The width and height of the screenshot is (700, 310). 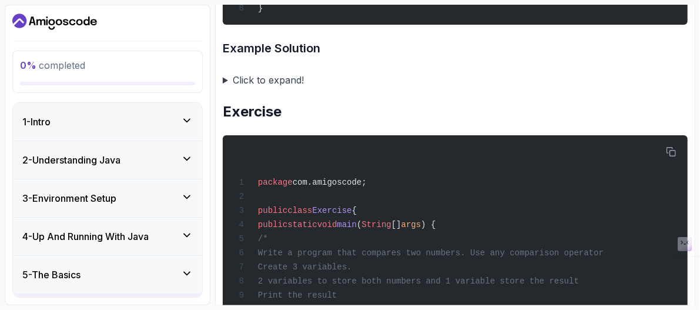 I want to click on button: 3-Environment Setup, so click(x=108, y=198).